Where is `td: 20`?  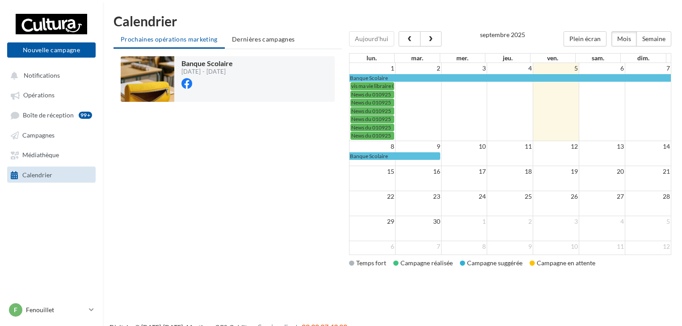 td: 20 is located at coordinates (602, 171).